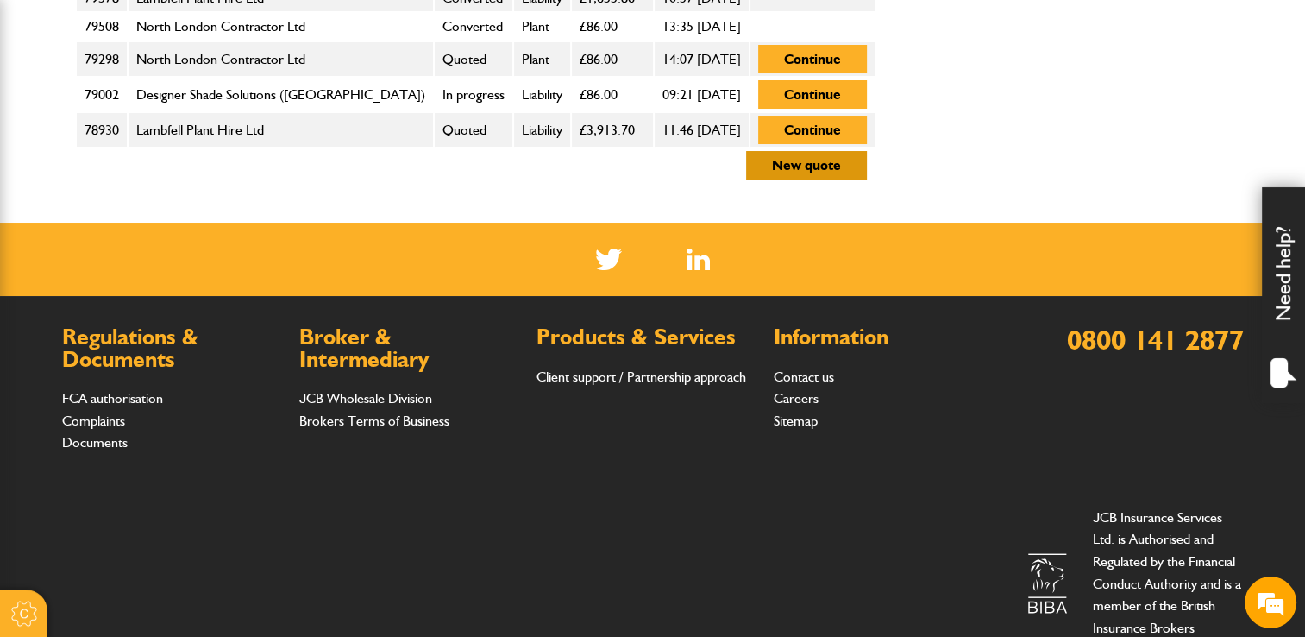  Describe the element at coordinates (698, 259) in the screenshot. I see `a: LinkedIn` at that location.